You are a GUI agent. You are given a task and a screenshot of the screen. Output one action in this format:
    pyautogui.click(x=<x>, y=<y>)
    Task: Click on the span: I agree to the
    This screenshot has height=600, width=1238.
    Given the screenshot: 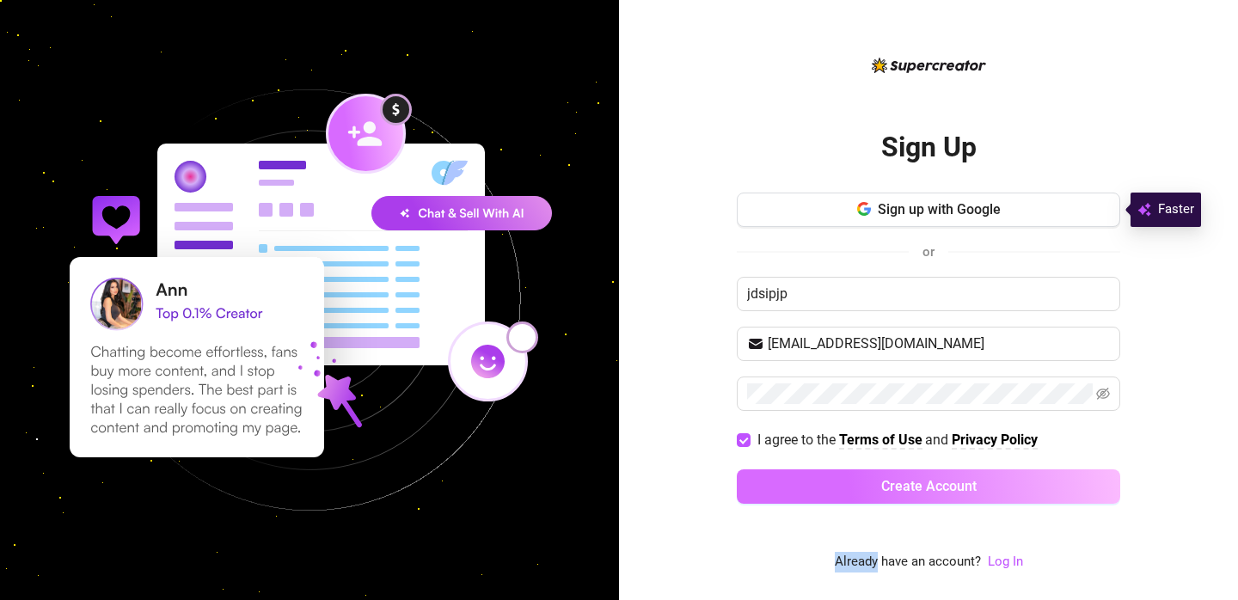 What is the action you would take?
    pyautogui.click(x=798, y=439)
    